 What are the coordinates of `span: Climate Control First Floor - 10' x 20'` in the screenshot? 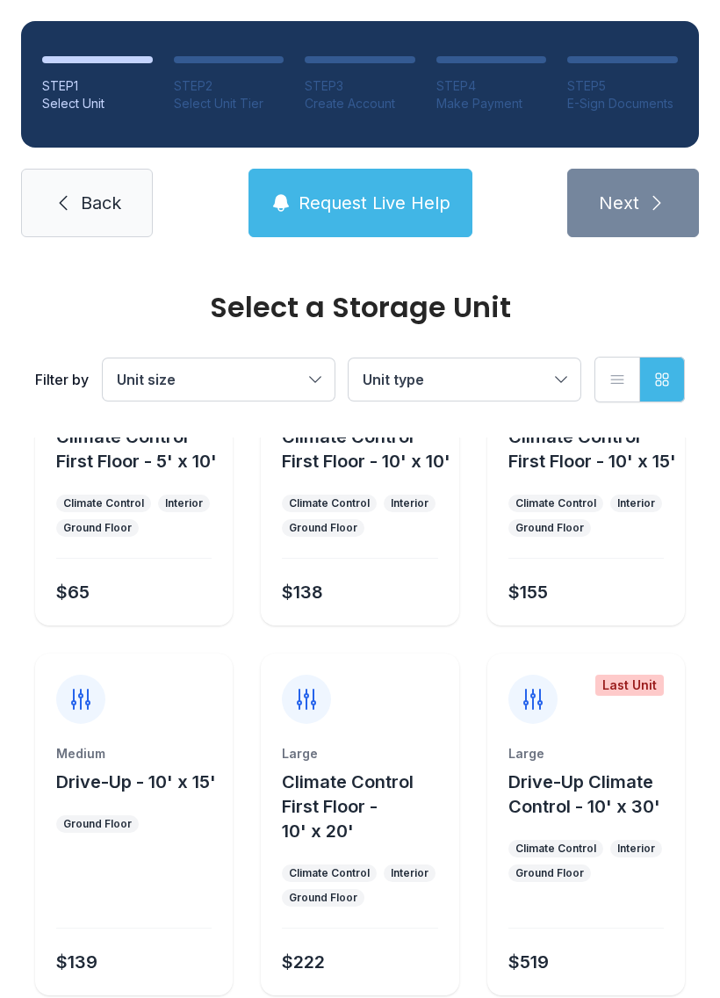 It's located at (348, 806).